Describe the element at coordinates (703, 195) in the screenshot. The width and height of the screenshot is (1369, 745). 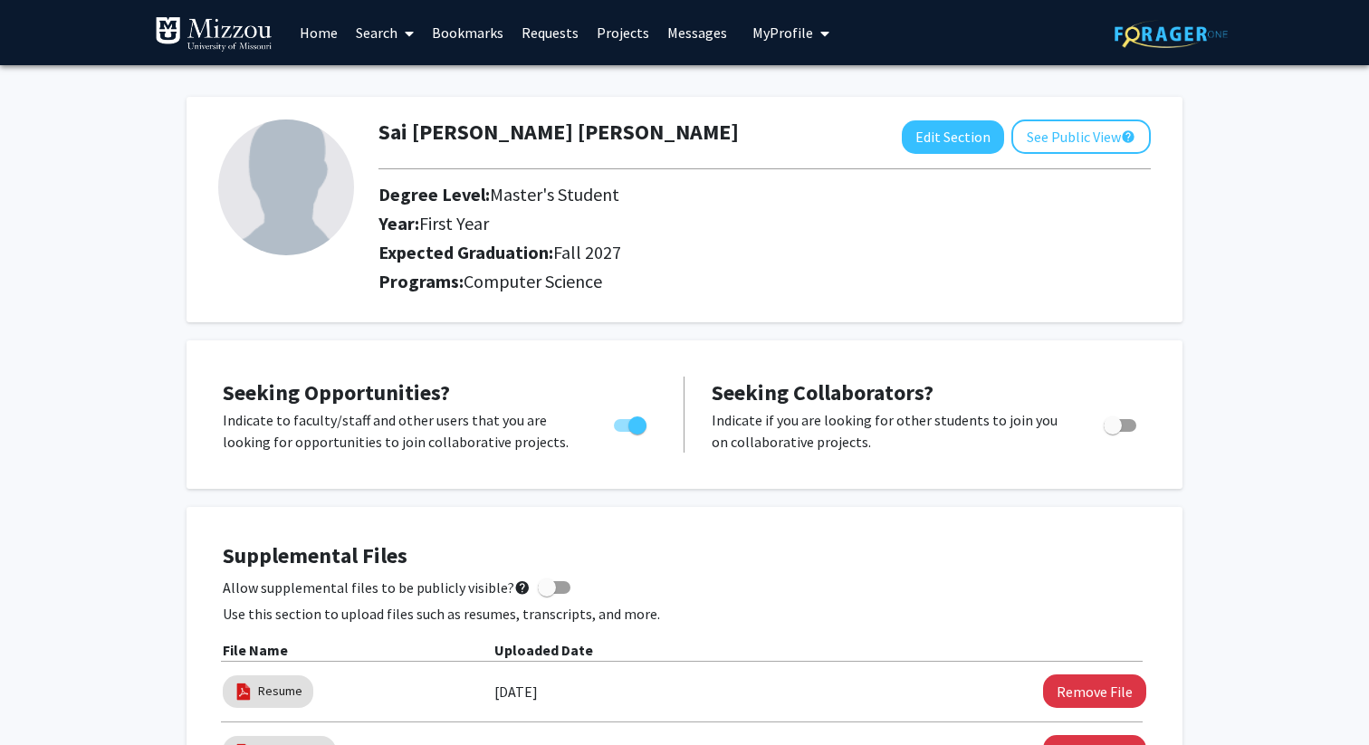
I see `h2: Degree Level:` at that location.